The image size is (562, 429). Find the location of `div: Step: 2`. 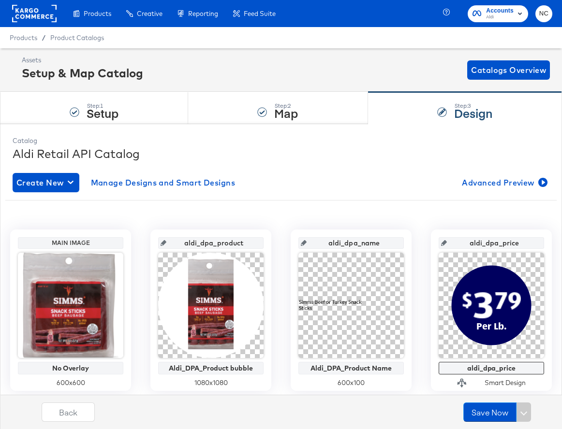

div: Step: 2 is located at coordinates (286, 106).